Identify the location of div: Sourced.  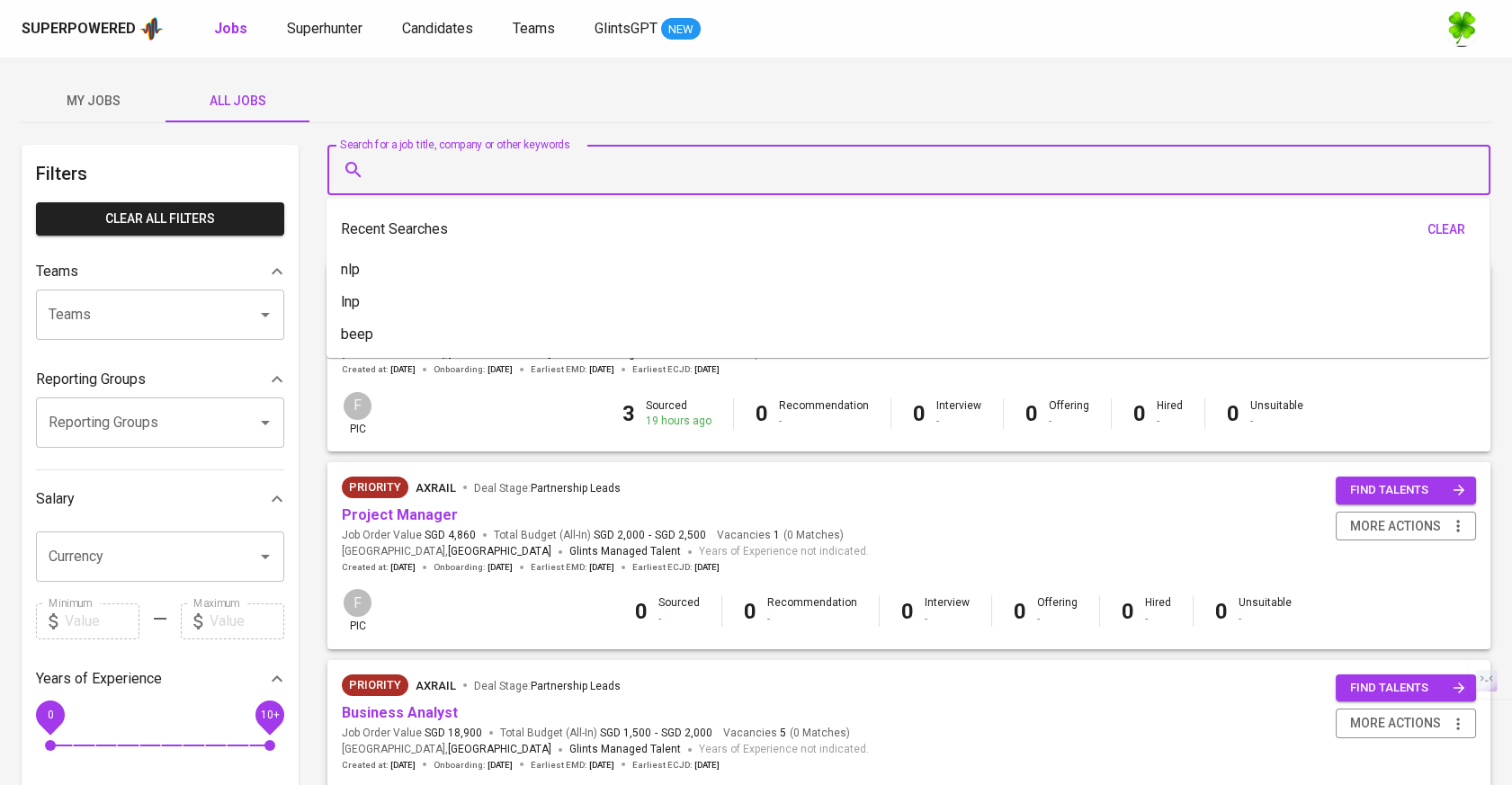
(679, 611).